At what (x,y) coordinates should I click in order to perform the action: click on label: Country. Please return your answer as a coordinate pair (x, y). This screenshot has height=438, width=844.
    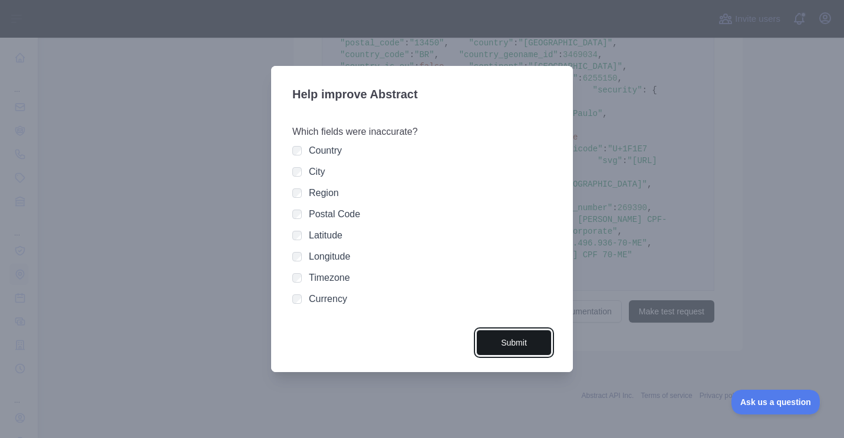
    Looking at the image, I should click on (325, 150).